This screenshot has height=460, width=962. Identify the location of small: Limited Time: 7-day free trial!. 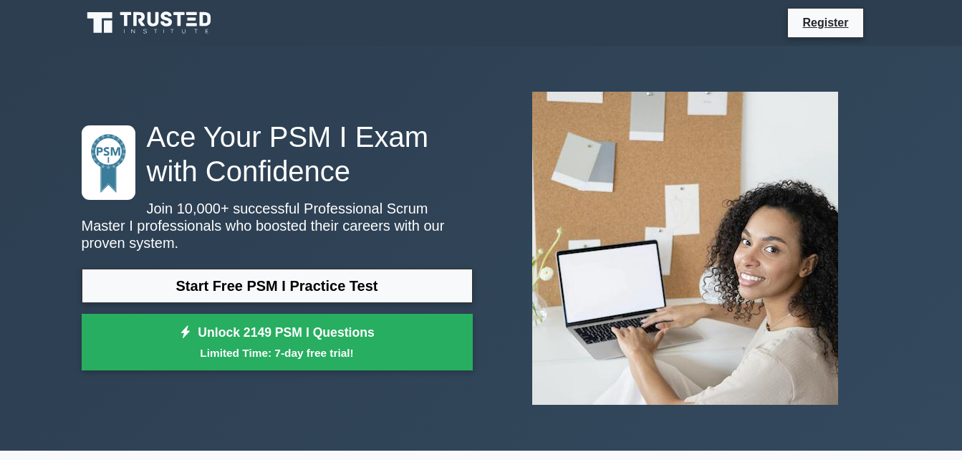
(277, 352).